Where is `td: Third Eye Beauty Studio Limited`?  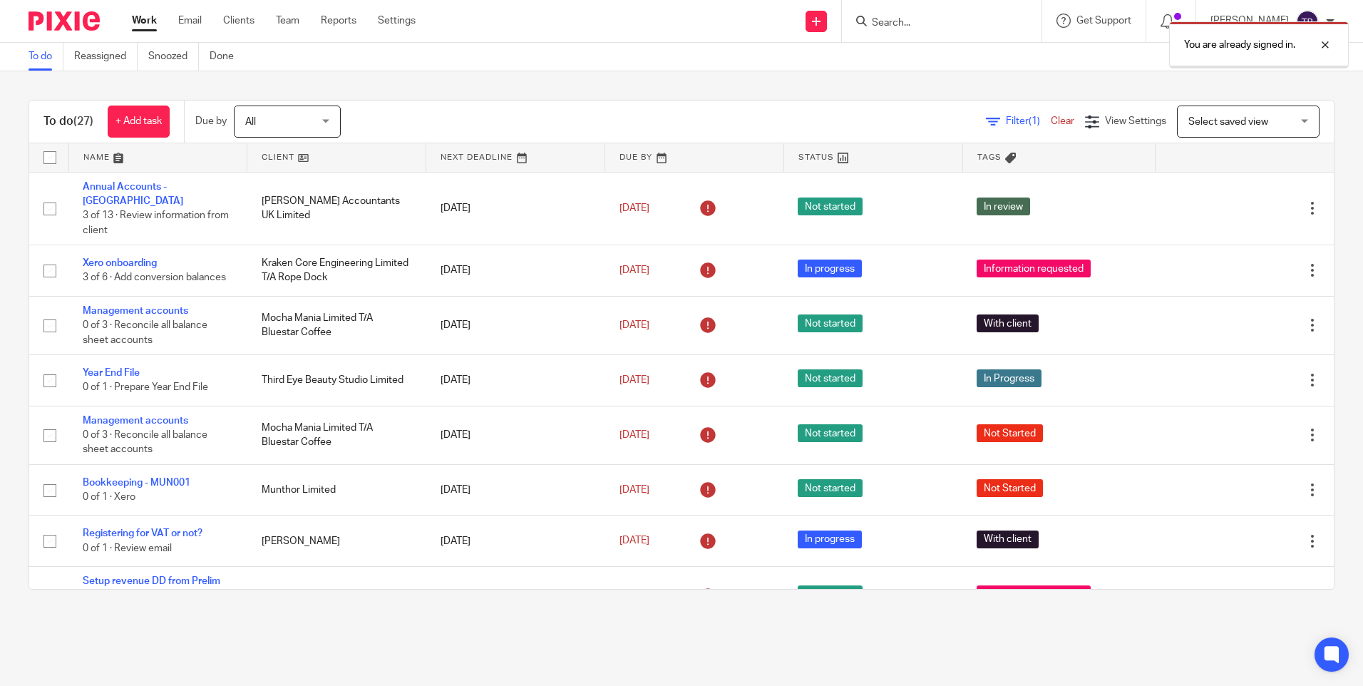 td: Third Eye Beauty Studio Limited is located at coordinates (336, 380).